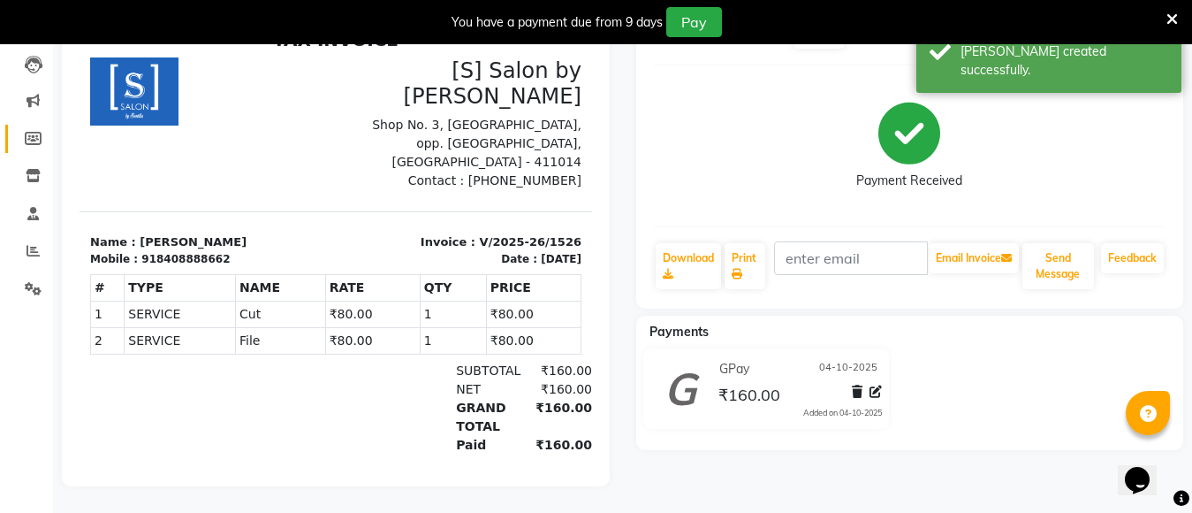 This screenshot has width=1192, height=513. I want to click on div: NET, so click(402, 367).